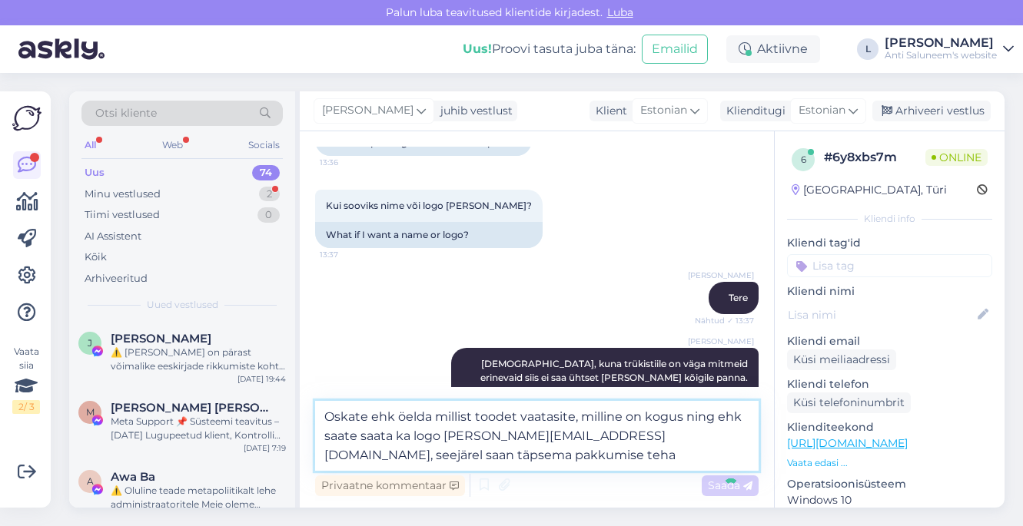  What do you see at coordinates (841, 360) in the screenshot?
I see `div: Küsi meiliaadressi` at bounding box center [841, 360].